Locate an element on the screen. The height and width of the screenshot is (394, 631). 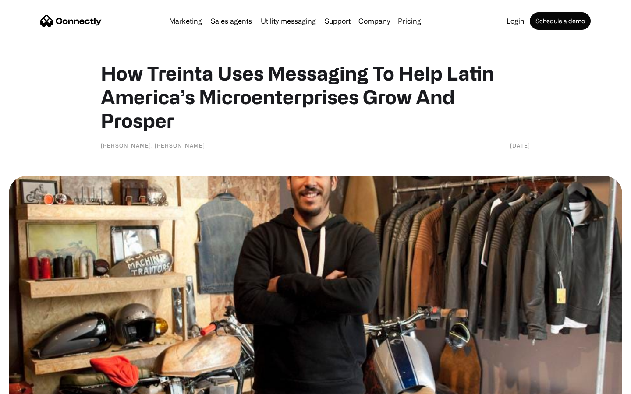
ul: Language list is located at coordinates (35, 385).